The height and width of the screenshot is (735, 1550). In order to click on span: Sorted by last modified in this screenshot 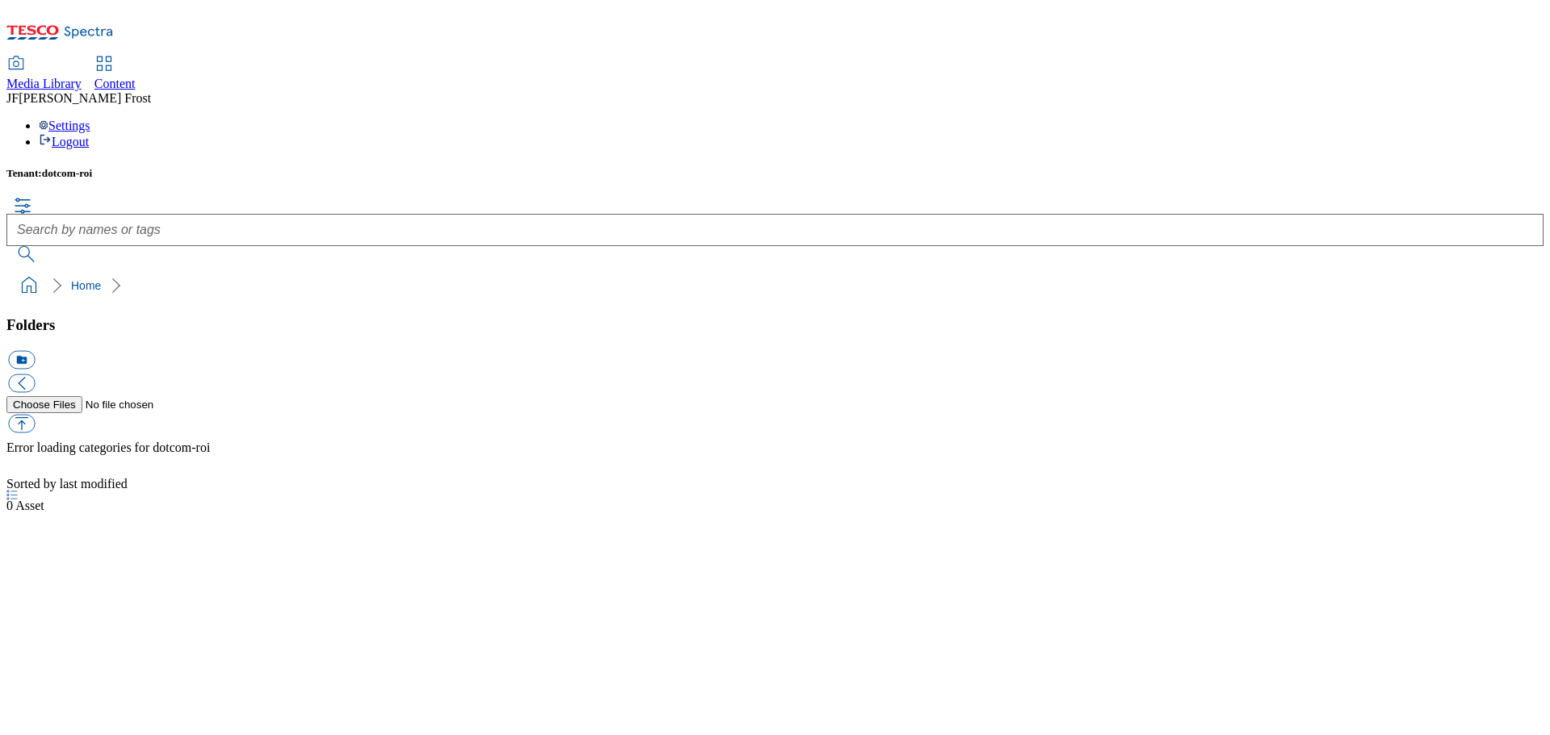, I will do `click(67, 483)`.